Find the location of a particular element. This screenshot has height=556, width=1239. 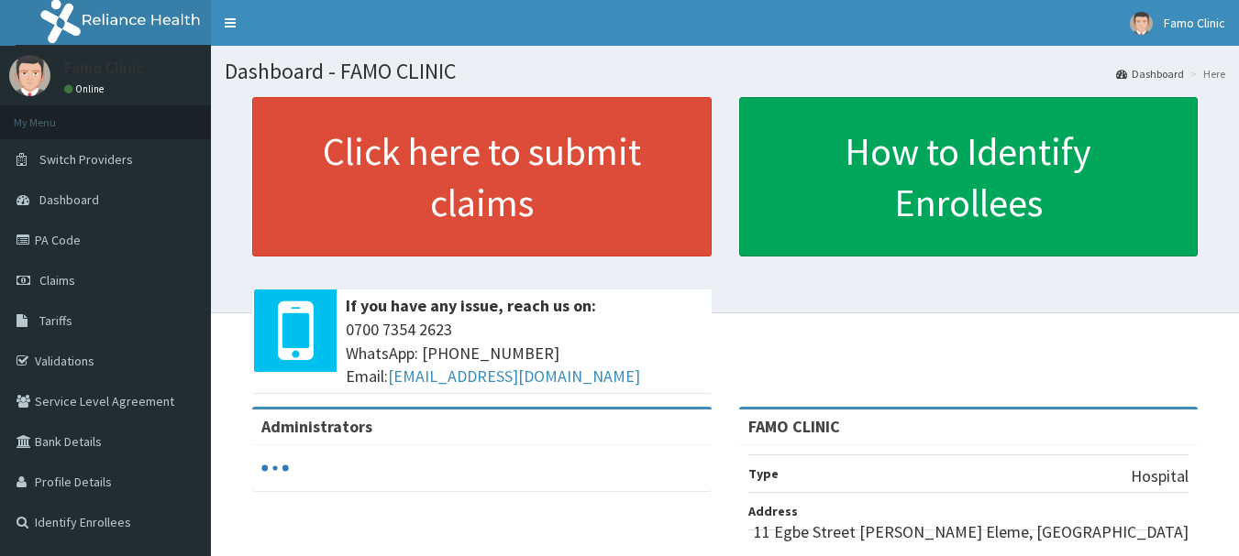

span: Tariffs is located at coordinates (56, 321).